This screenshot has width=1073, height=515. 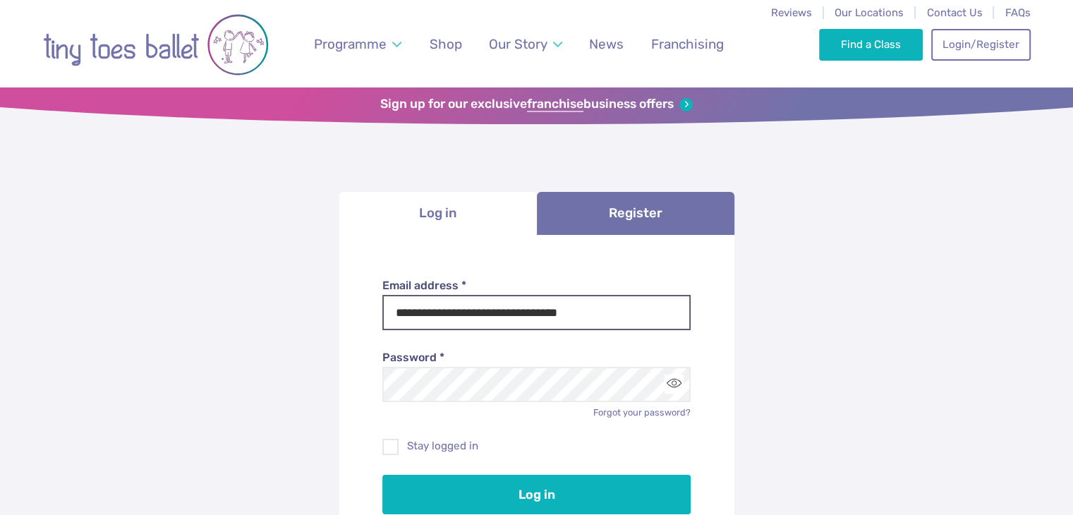 What do you see at coordinates (536, 446) in the screenshot?
I see `label: Stay logged in` at bounding box center [536, 446].